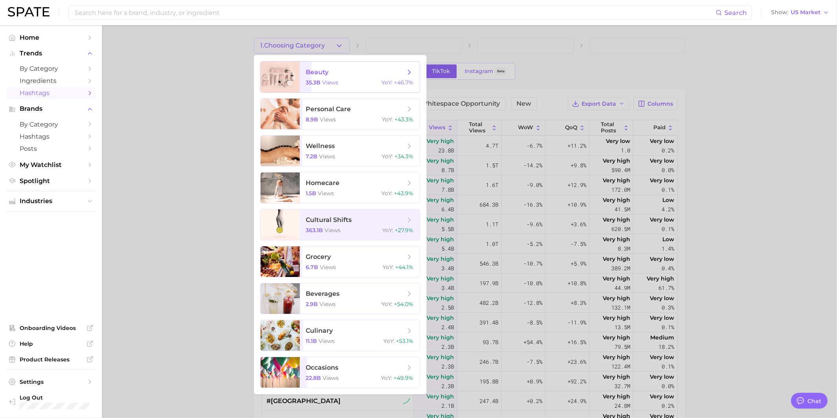 The height and width of the screenshot is (418, 837). Describe the element at coordinates (51, 80) in the screenshot. I see `a: Ingredients` at that location.